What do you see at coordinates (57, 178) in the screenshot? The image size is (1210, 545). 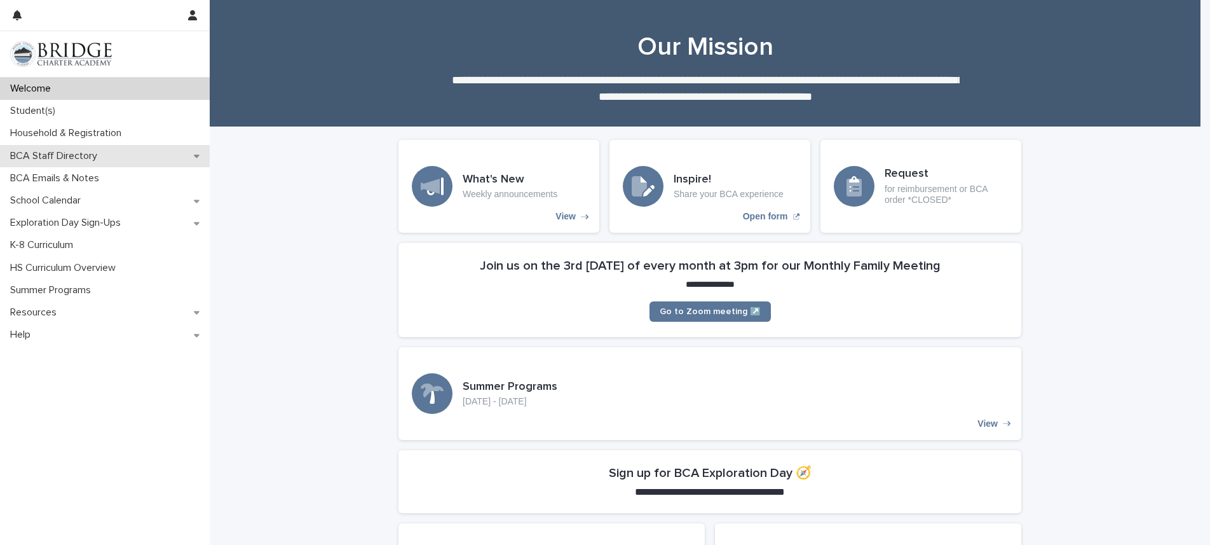 I see `p: BCA Emails & Notes` at bounding box center [57, 178].